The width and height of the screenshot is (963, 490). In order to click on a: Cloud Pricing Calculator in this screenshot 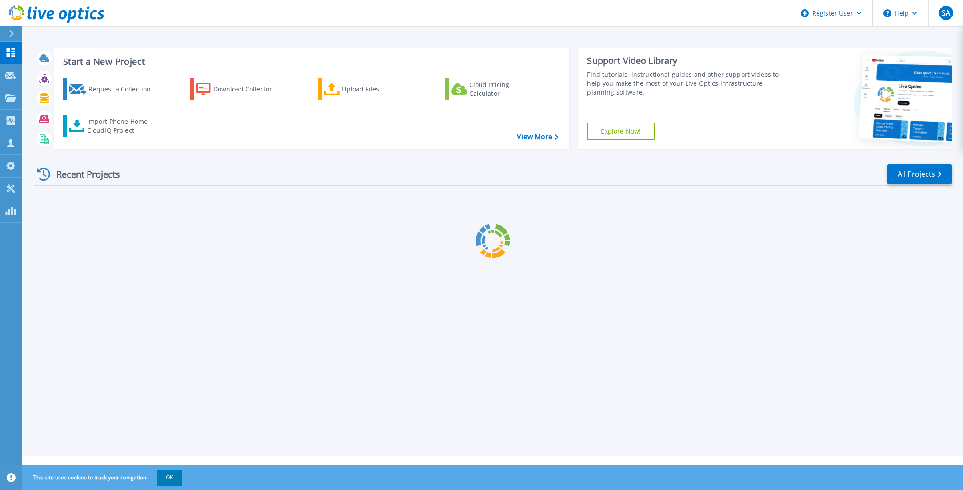, I will do `click(494, 89)`.